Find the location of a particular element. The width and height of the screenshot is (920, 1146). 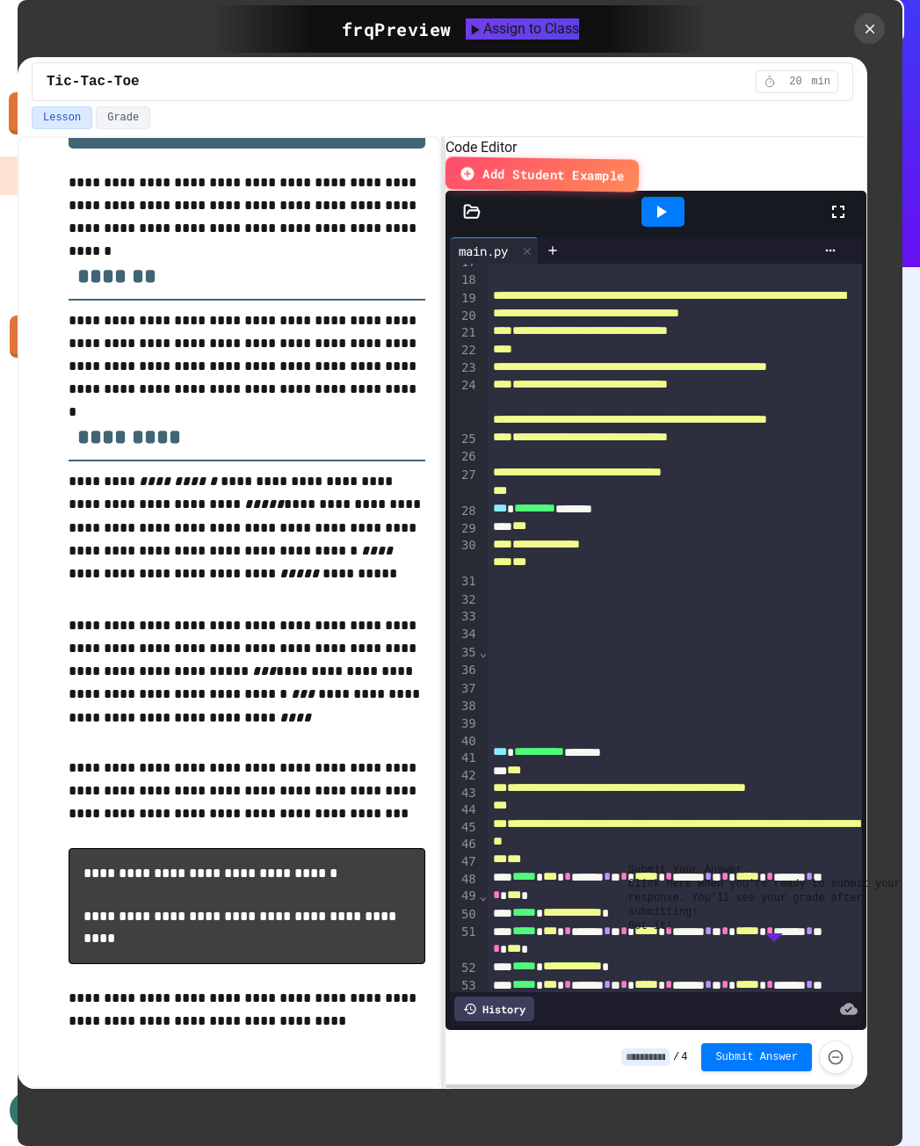

button: Got it! is located at coordinates (651, 927).